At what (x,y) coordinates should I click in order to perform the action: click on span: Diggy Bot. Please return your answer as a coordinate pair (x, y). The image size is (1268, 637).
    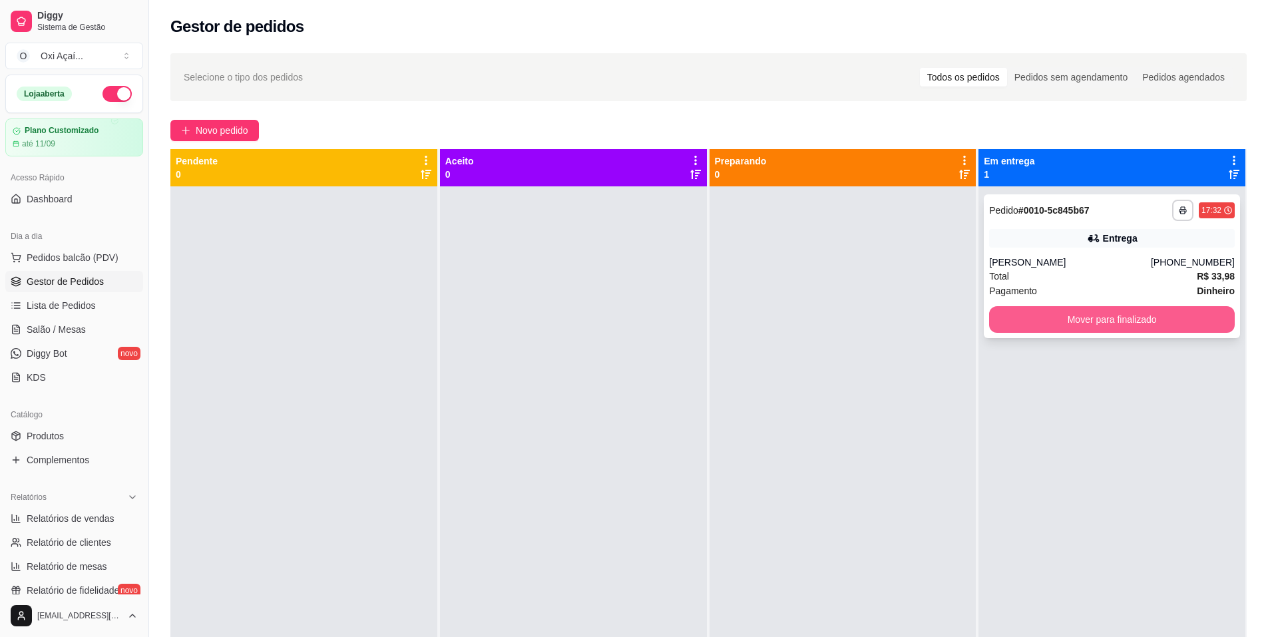
    Looking at the image, I should click on (47, 353).